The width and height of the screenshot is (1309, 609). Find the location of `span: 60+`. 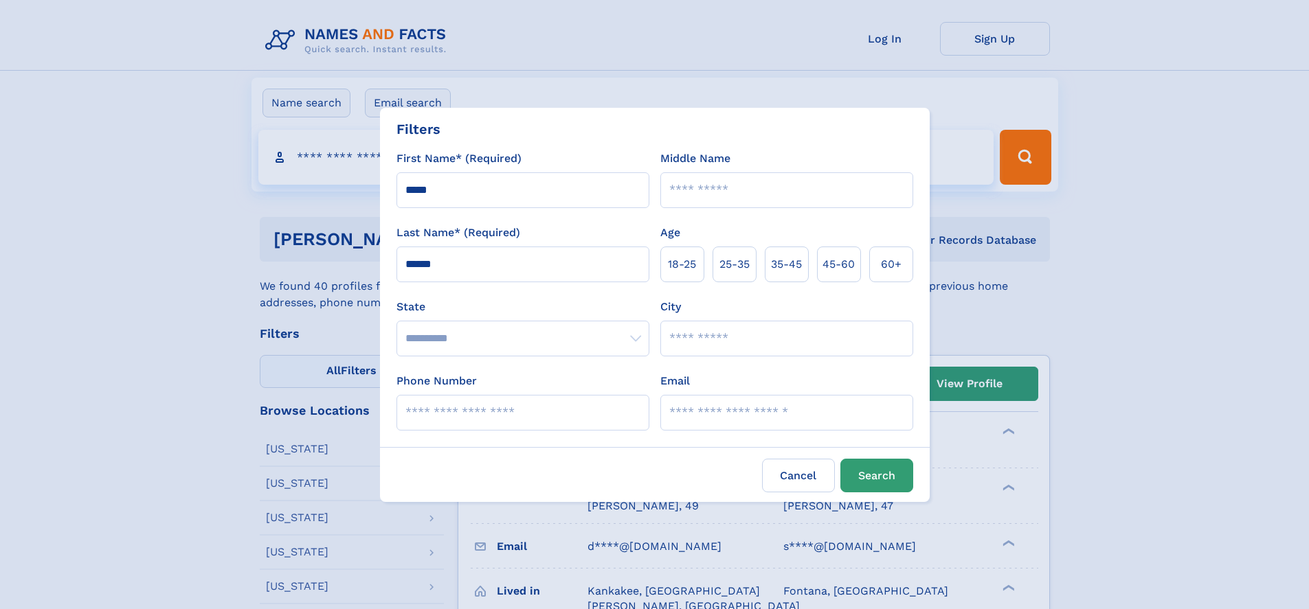

span: 60+ is located at coordinates (891, 264).